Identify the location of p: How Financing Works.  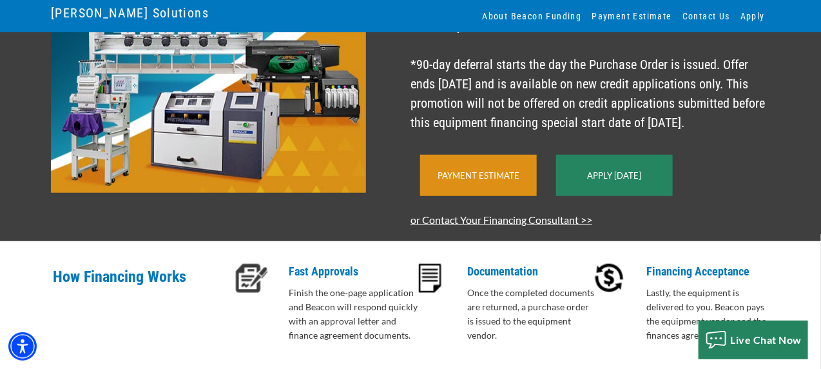
(142, 284).